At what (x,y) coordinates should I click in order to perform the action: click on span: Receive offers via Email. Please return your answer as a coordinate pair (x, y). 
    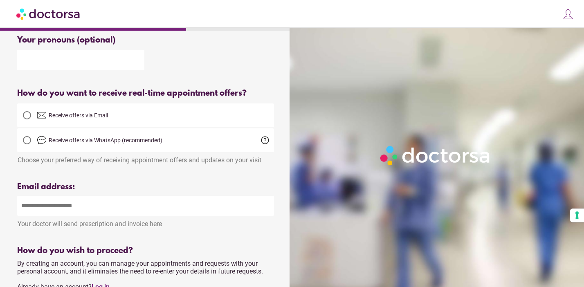
    Looking at the image, I should click on (78, 115).